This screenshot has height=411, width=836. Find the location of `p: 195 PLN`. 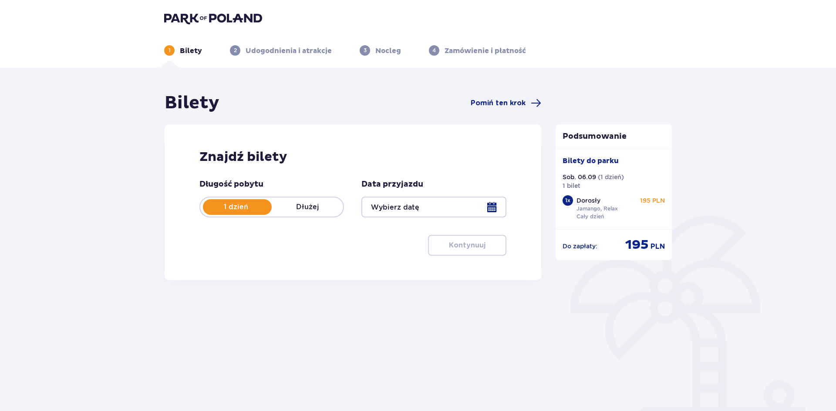

p: 195 PLN is located at coordinates (652, 201).